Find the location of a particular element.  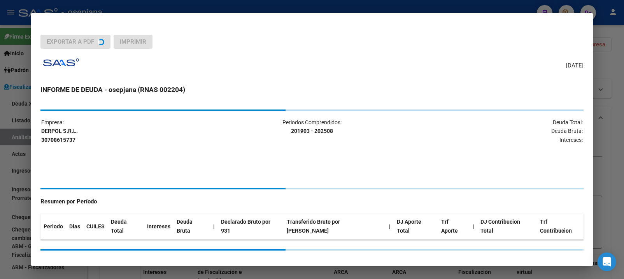

h4: Resumen por Período is located at coordinates (312, 201).